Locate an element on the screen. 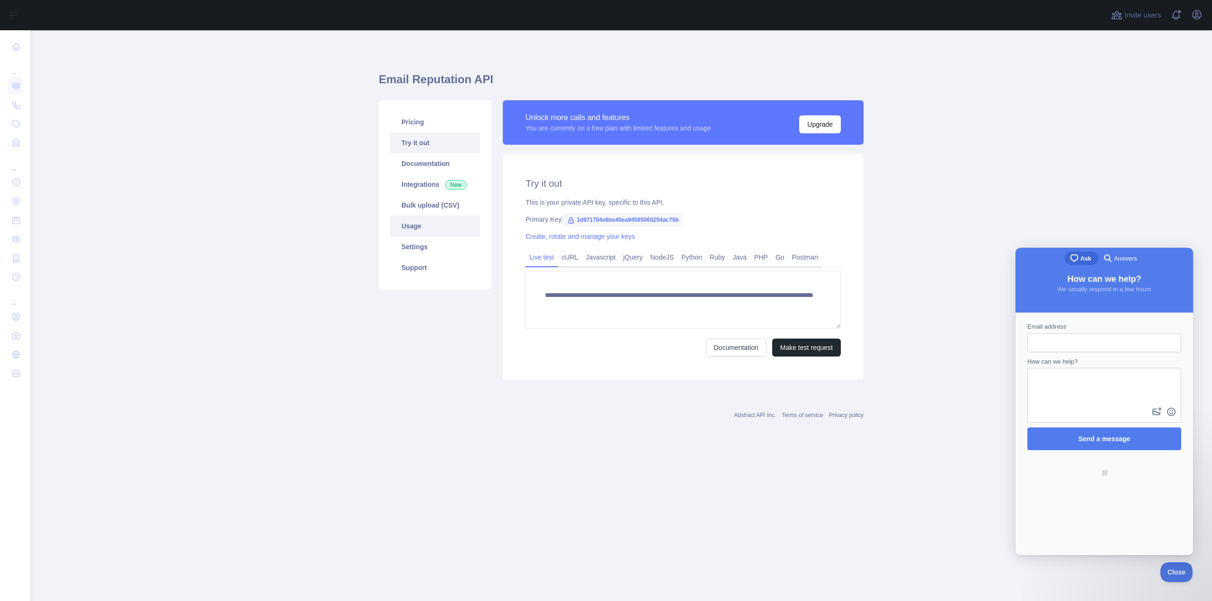 This screenshot has width=1212, height=601. form: Contact form is located at coordinates (88, 138).